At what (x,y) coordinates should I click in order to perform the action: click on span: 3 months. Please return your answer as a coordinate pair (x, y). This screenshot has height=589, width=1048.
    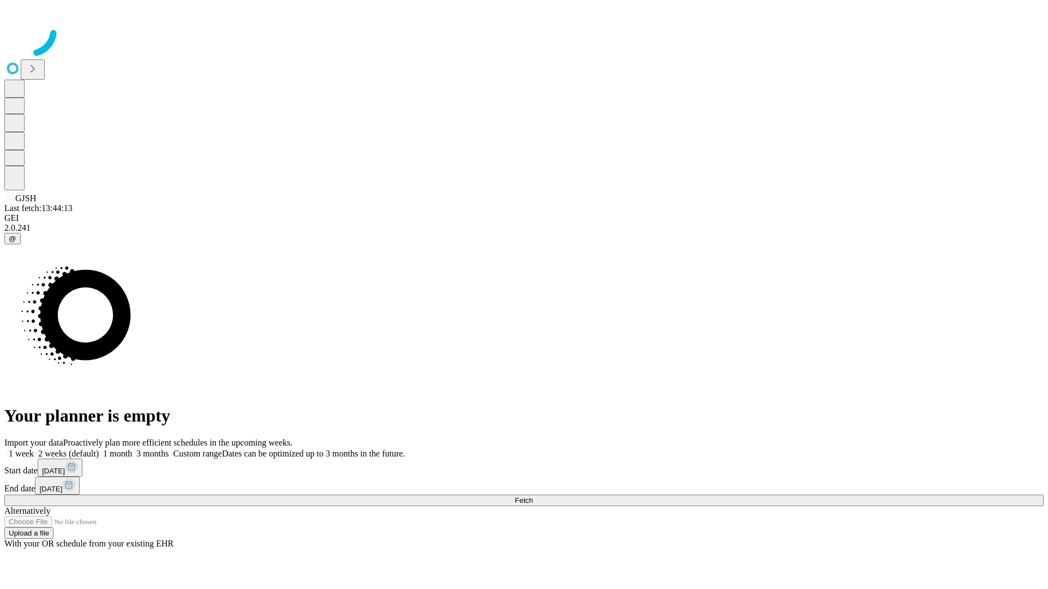
    Looking at the image, I should click on (152, 453).